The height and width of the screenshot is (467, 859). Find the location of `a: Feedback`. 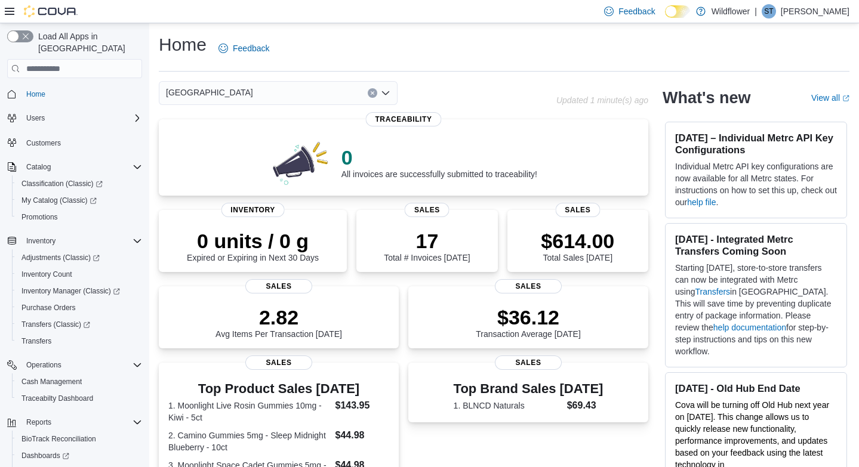

a: Feedback is located at coordinates (244, 48).